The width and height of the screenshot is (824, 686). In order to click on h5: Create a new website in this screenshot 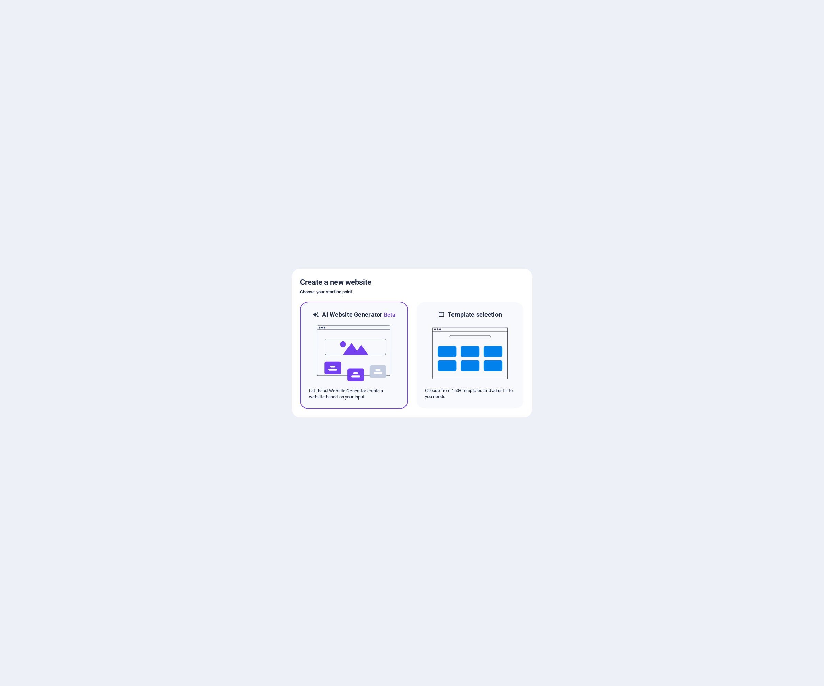, I will do `click(412, 282)`.